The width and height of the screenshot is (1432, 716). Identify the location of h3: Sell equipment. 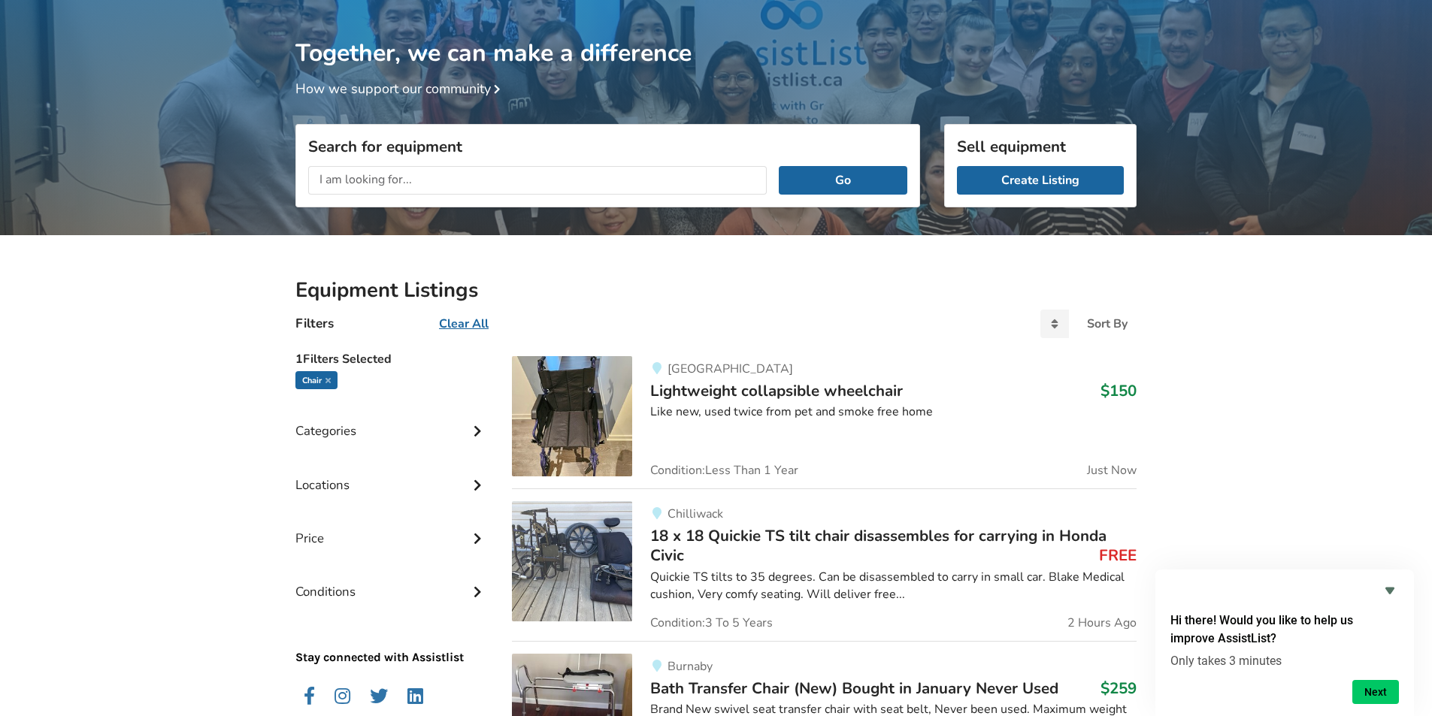
(1040, 147).